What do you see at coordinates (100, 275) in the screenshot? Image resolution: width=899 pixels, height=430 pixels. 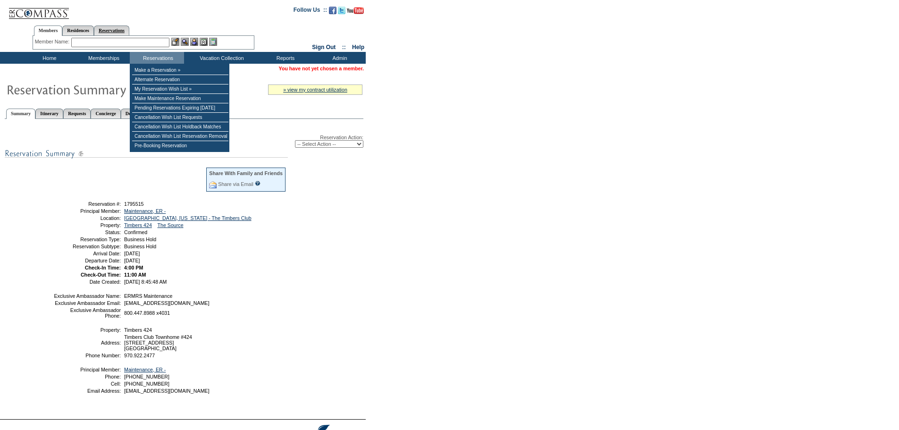 I see `strong: Check-Out Time:` at bounding box center [100, 275].